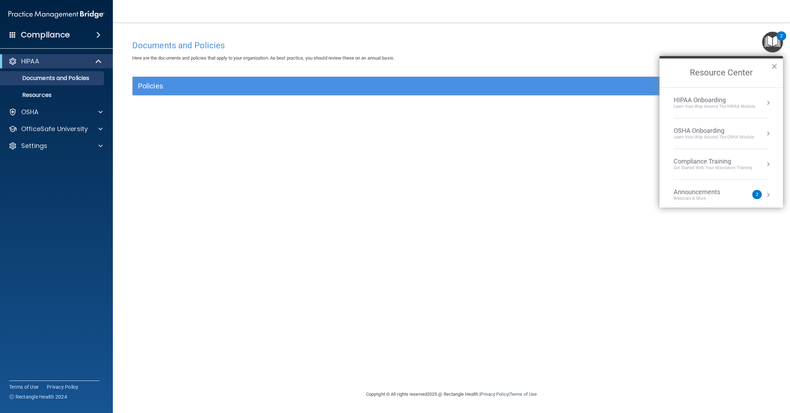 The height and width of the screenshot is (413, 790). What do you see at coordinates (55, 112) in the screenshot?
I see `a: OSHA` at bounding box center [55, 112].